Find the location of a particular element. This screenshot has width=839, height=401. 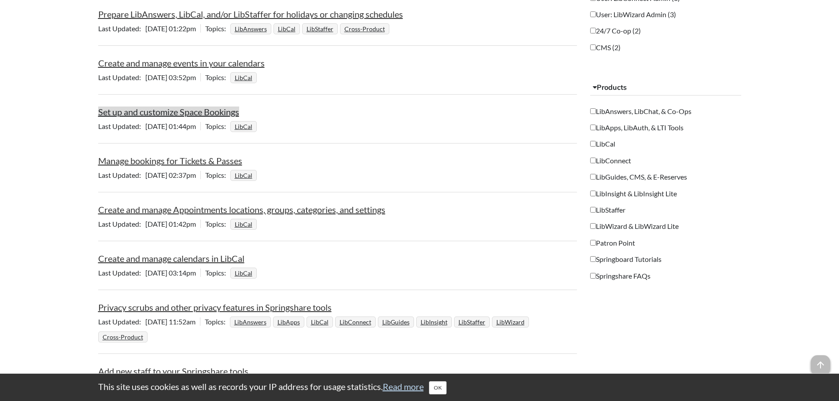

label: CMS (2) is located at coordinates (605, 48).